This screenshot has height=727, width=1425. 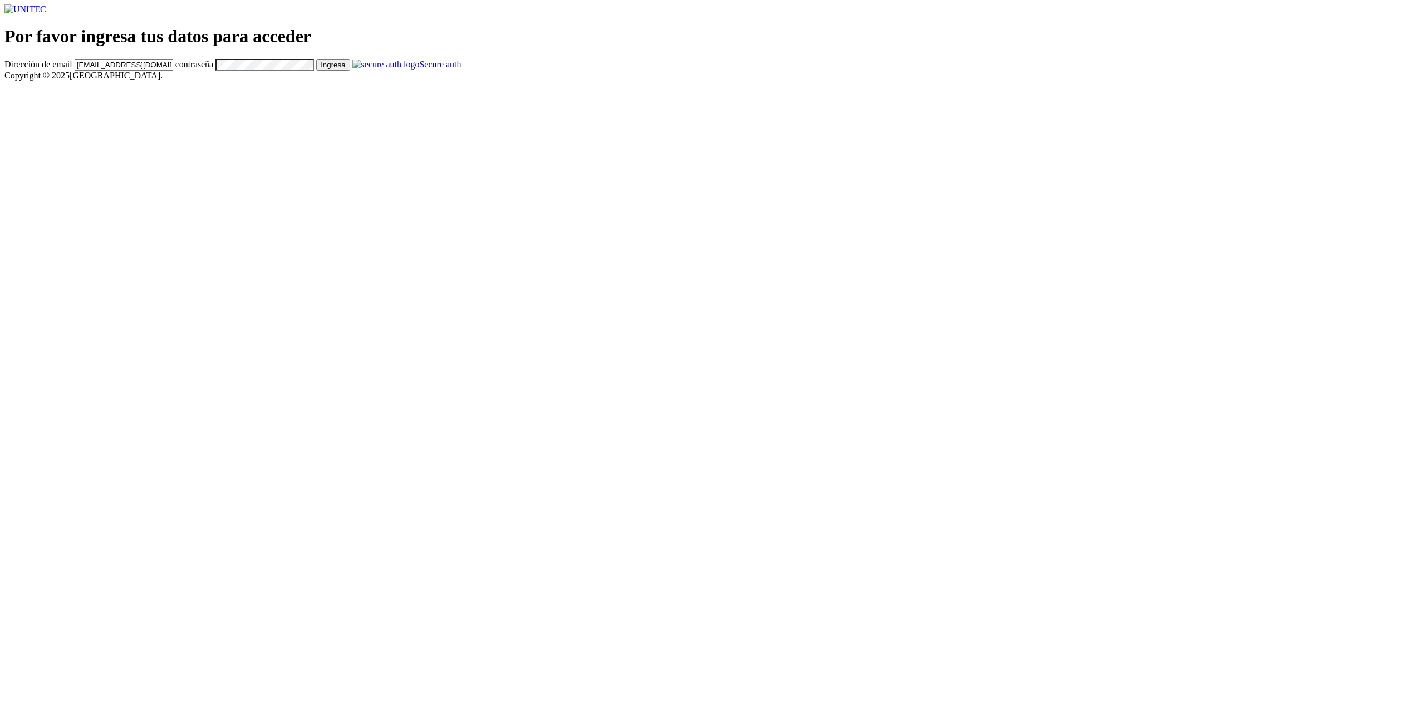 What do you see at coordinates (712, 76) in the screenshot?
I see `div: Copyright © 2025` at bounding box center [712, 76].